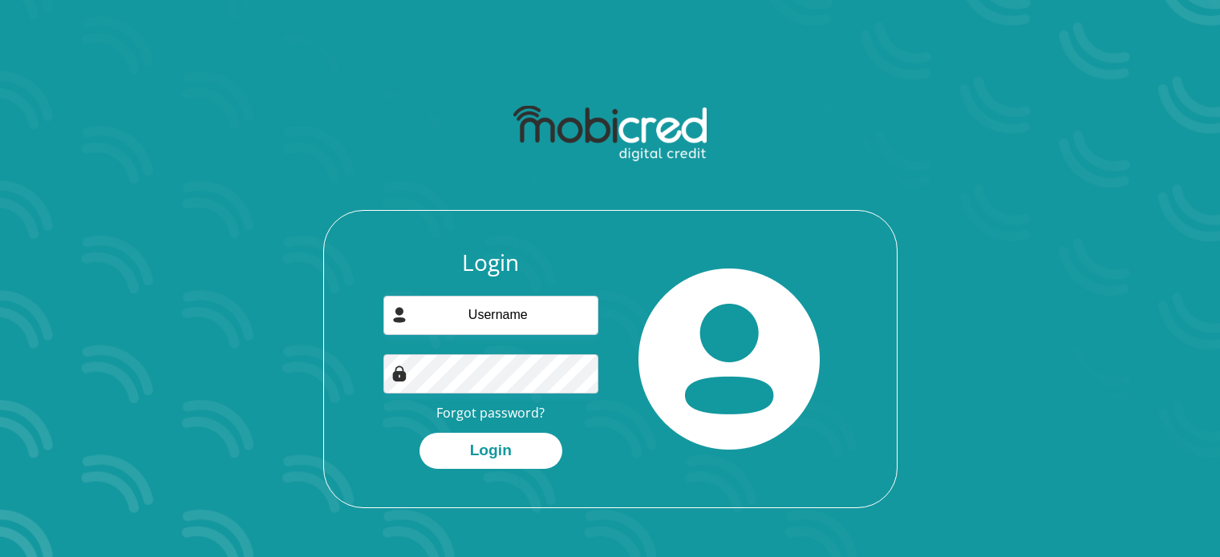 This screenshot has width=1220, height=557. What do you see at coordinates (491, 451) in the screenshot?
I see `button: Login` at bounding box center [491, 451].